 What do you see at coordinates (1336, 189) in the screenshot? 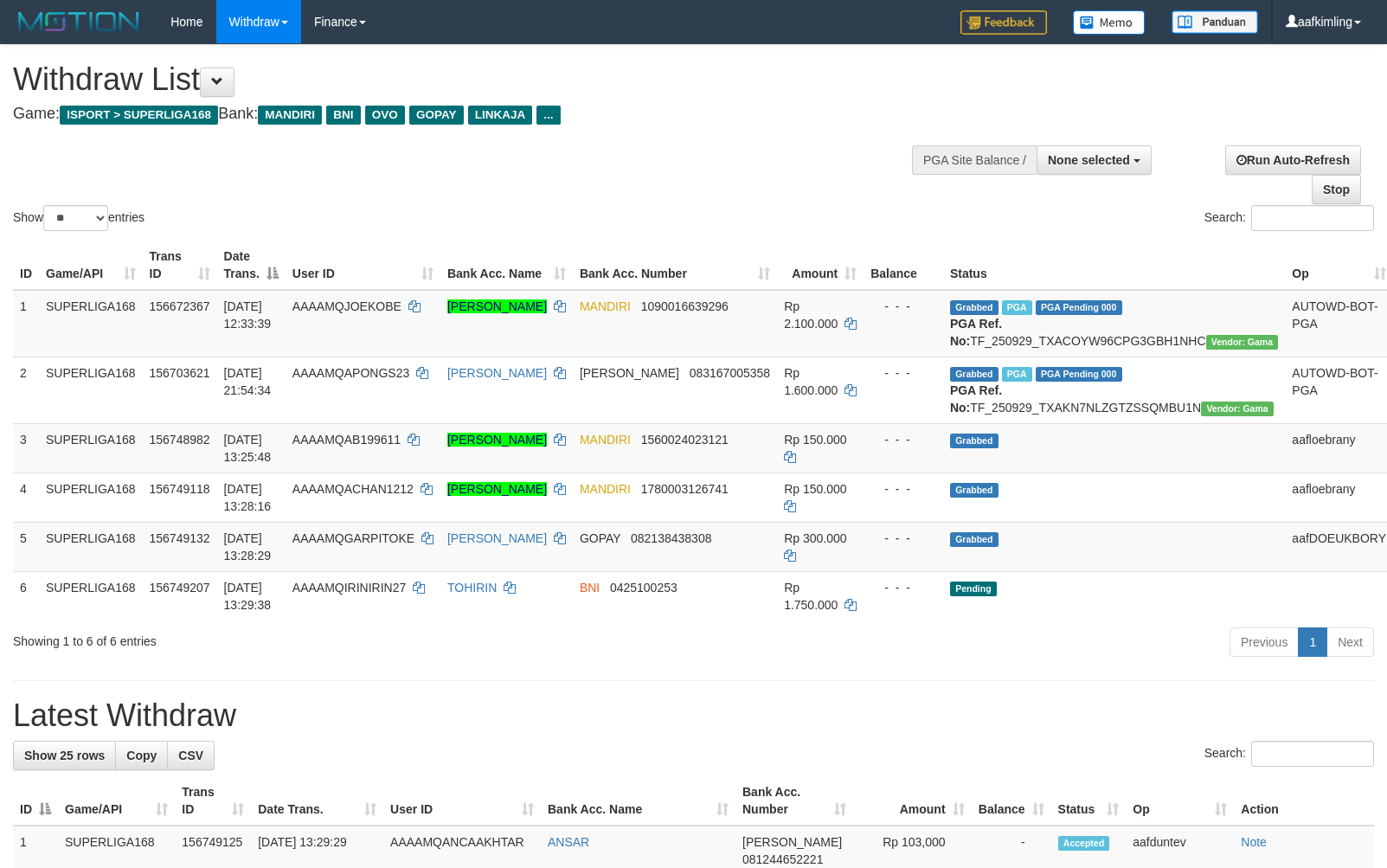
I see `a: Stop` at bounding box center [1336, 189].